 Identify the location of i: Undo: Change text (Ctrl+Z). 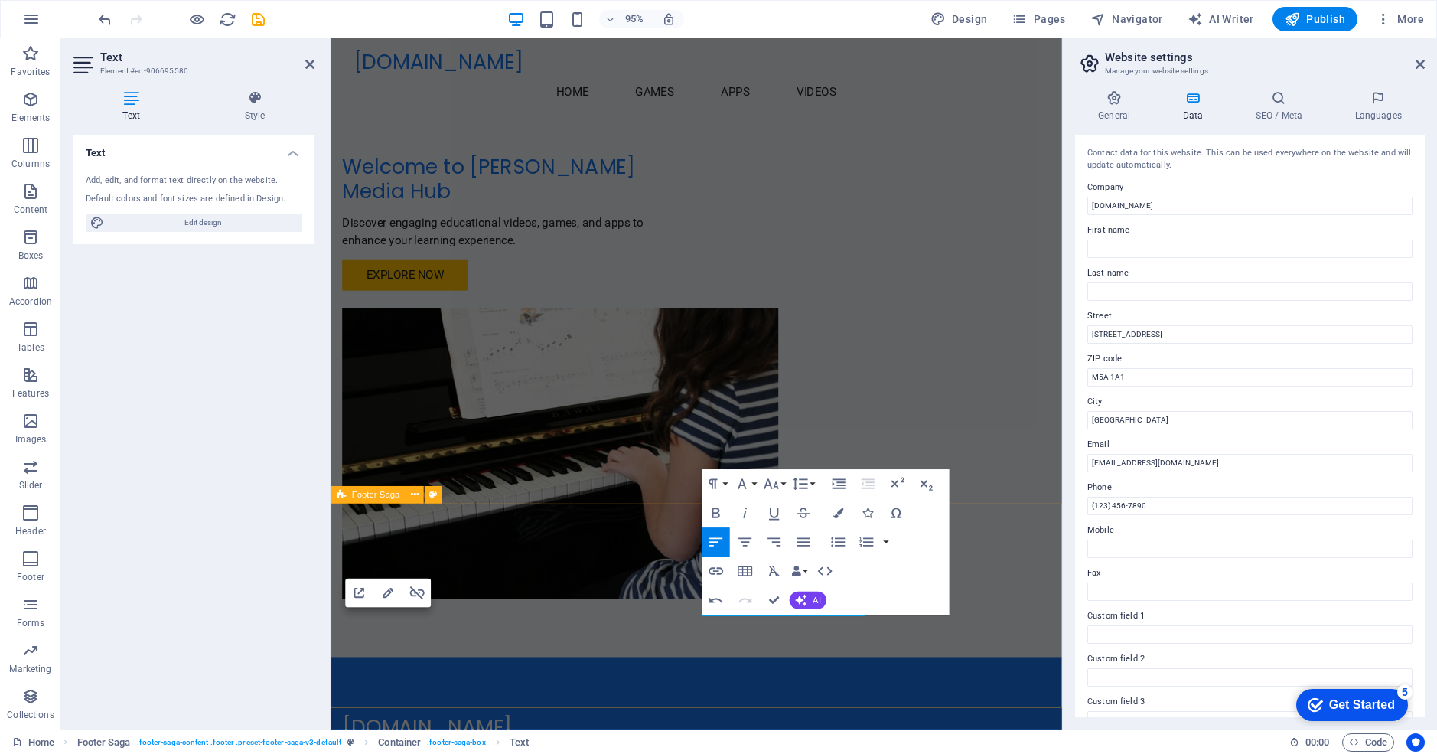
(105, 19).